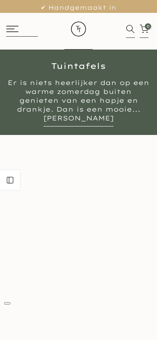  Describe the element at coordinates (79, 29) in the screenshot. I see `img: trend-table` at that location.